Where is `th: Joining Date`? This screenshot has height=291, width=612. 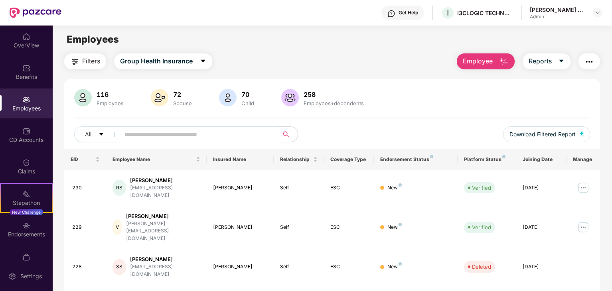 th: Joining Date is located at coordinates (542, 160).